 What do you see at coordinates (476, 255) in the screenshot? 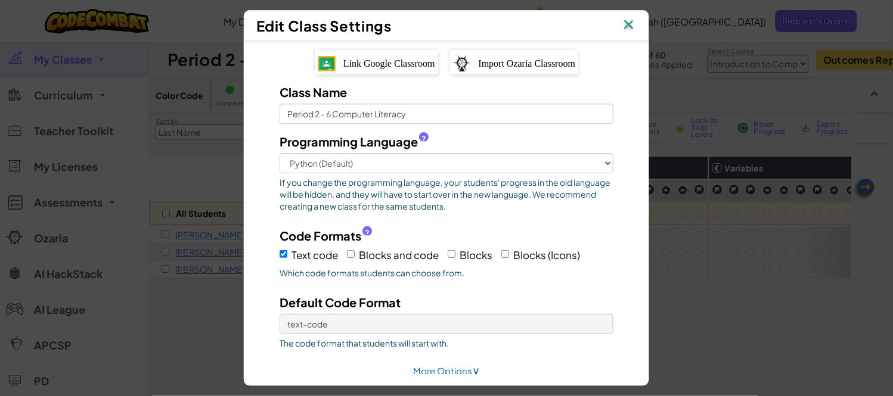
I see `span: Blocks` at bounding box center [476, 255].